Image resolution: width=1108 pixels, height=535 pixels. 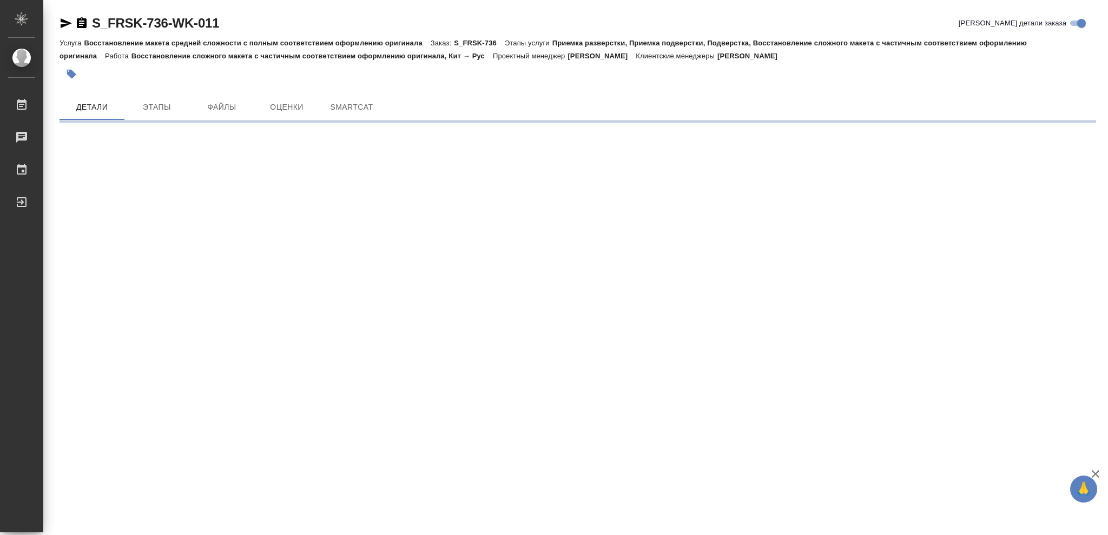 What do you see at coordinates (66, 23) in the screenshot?
I see `button: Скопировать ссылку для ЯМессенджера` at bounding box center [66, 23].